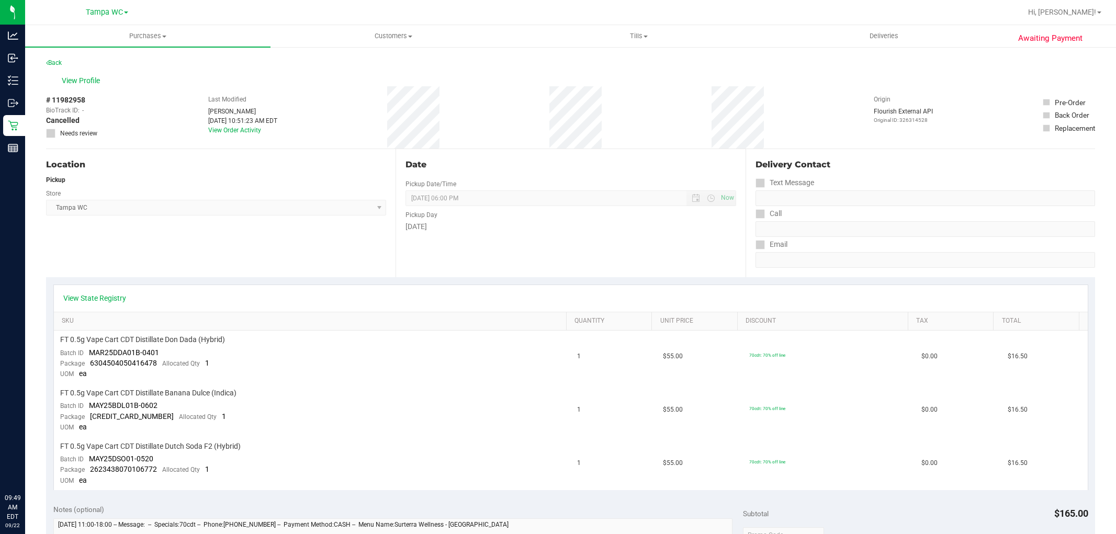  Describe the element at coordinates (697, 321) in the screenshot. I see `a: Unit Price` at that location.